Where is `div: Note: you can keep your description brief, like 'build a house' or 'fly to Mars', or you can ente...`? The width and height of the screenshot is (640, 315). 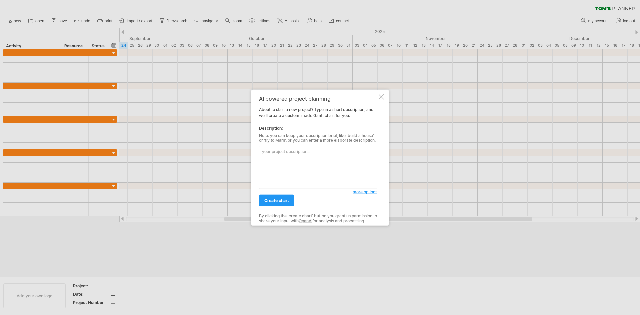 div: Note: you can keep your description brief, like 'build a house' or 'fly to Mars', or you can ente... is located at coordinates (318, 138).